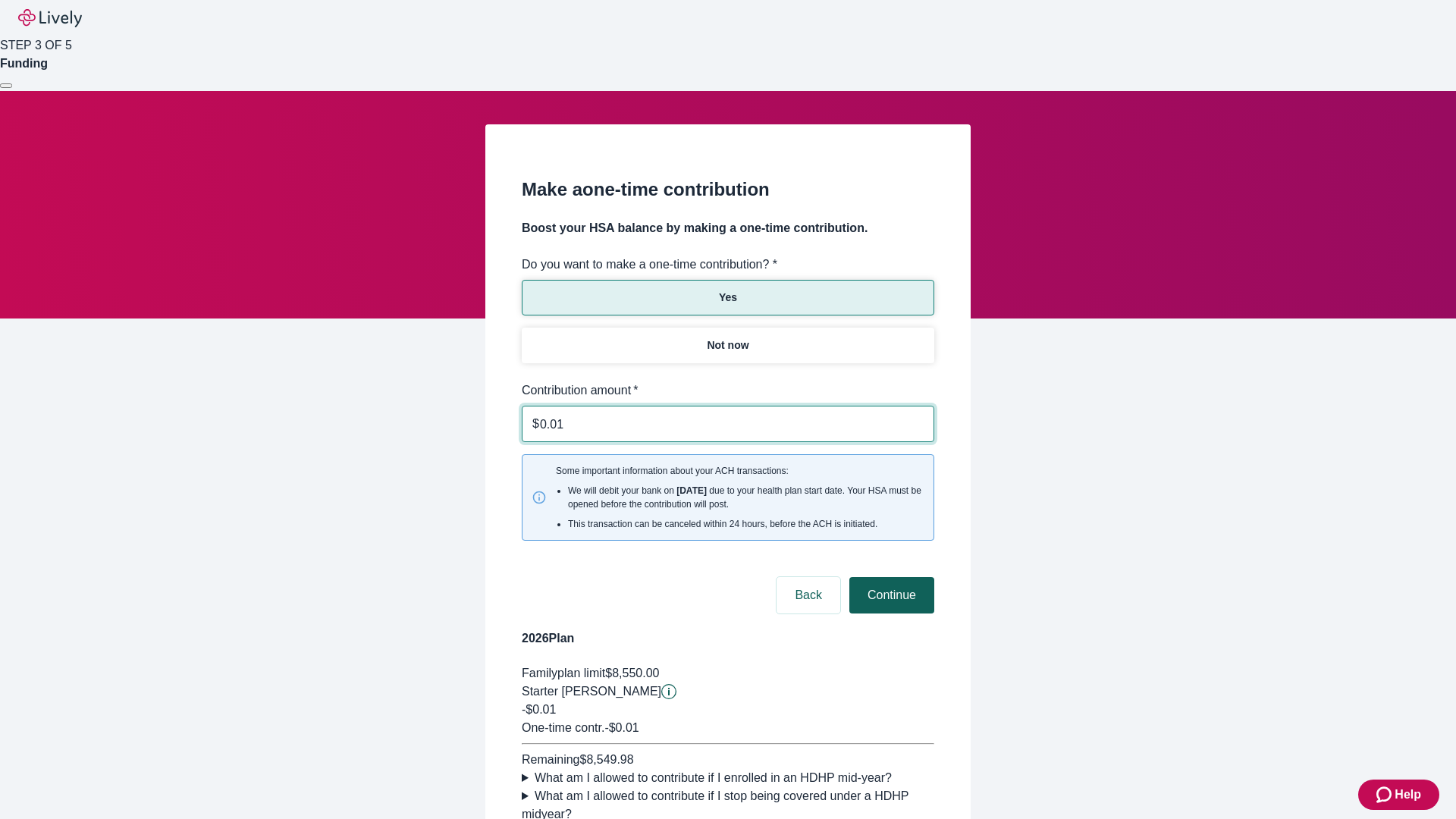  Describe the element at coordinates (728, 639) in the screenshot. I see `h4: 2026 Plan` at that location.